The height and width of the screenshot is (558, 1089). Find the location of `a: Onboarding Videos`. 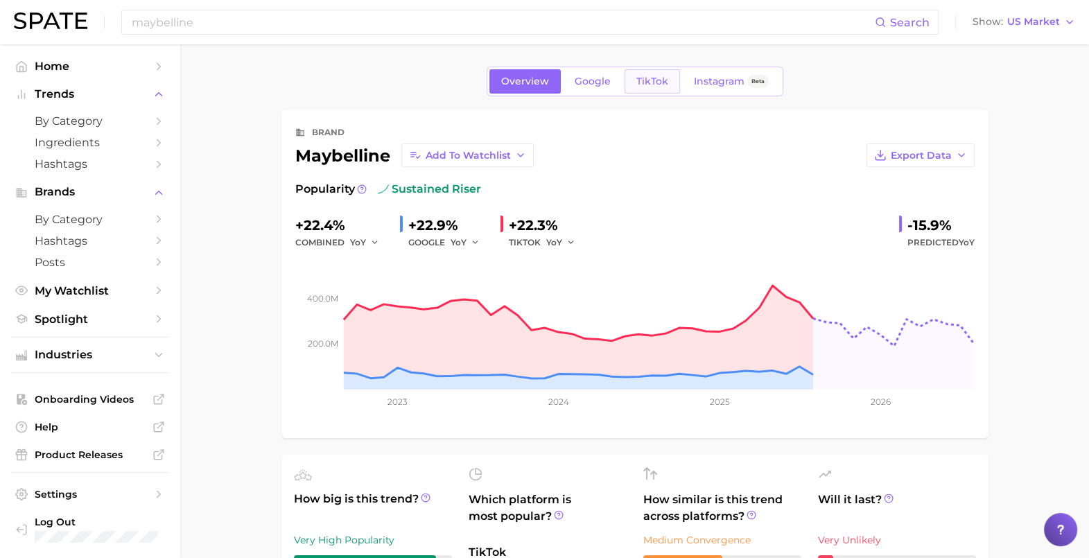

a: Onboarding Videos is located at coordinates (90, 399).